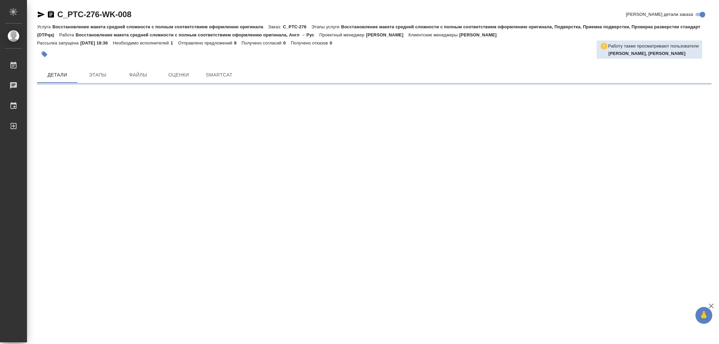  I want to click on p: 1, so click(174, 43).